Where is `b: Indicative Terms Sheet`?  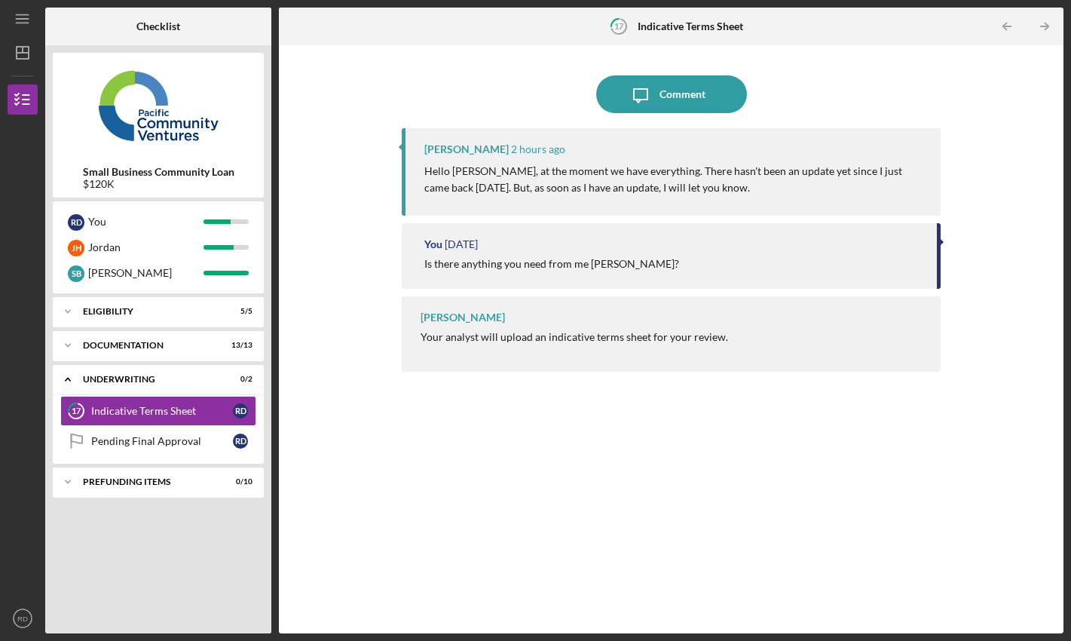 b: Indicative Terms Sheet is located at coordinates (691, 26).